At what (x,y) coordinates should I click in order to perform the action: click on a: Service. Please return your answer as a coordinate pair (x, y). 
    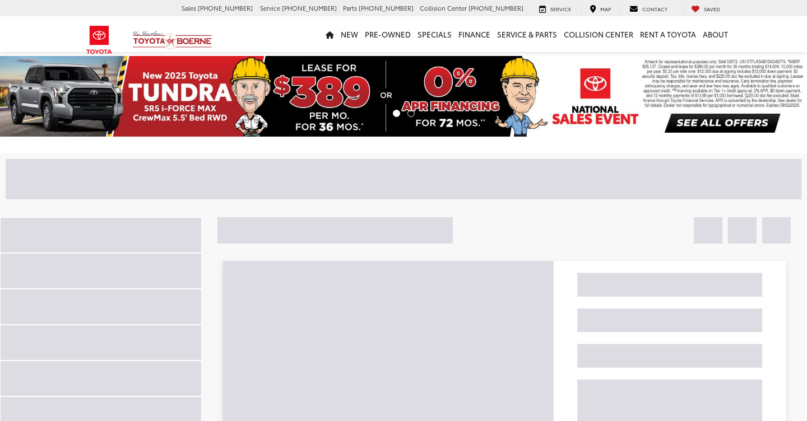
    Looking at the image, I should click on (555, 9).